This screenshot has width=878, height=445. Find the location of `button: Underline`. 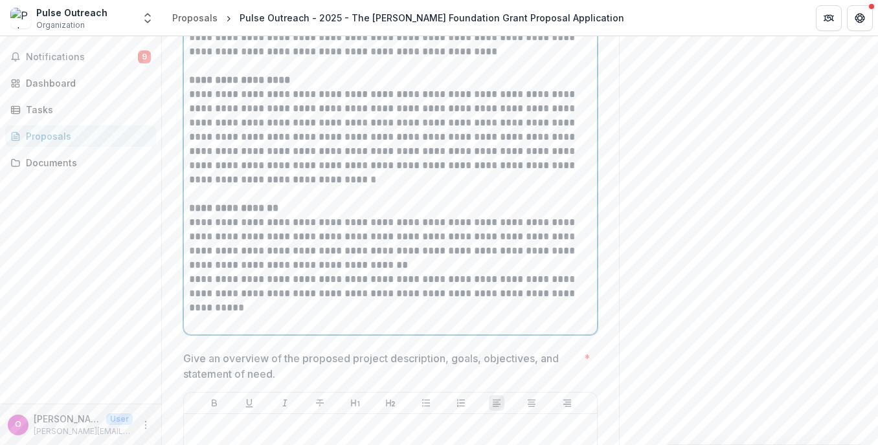

button: Underline is located at coordinates (249, 403).